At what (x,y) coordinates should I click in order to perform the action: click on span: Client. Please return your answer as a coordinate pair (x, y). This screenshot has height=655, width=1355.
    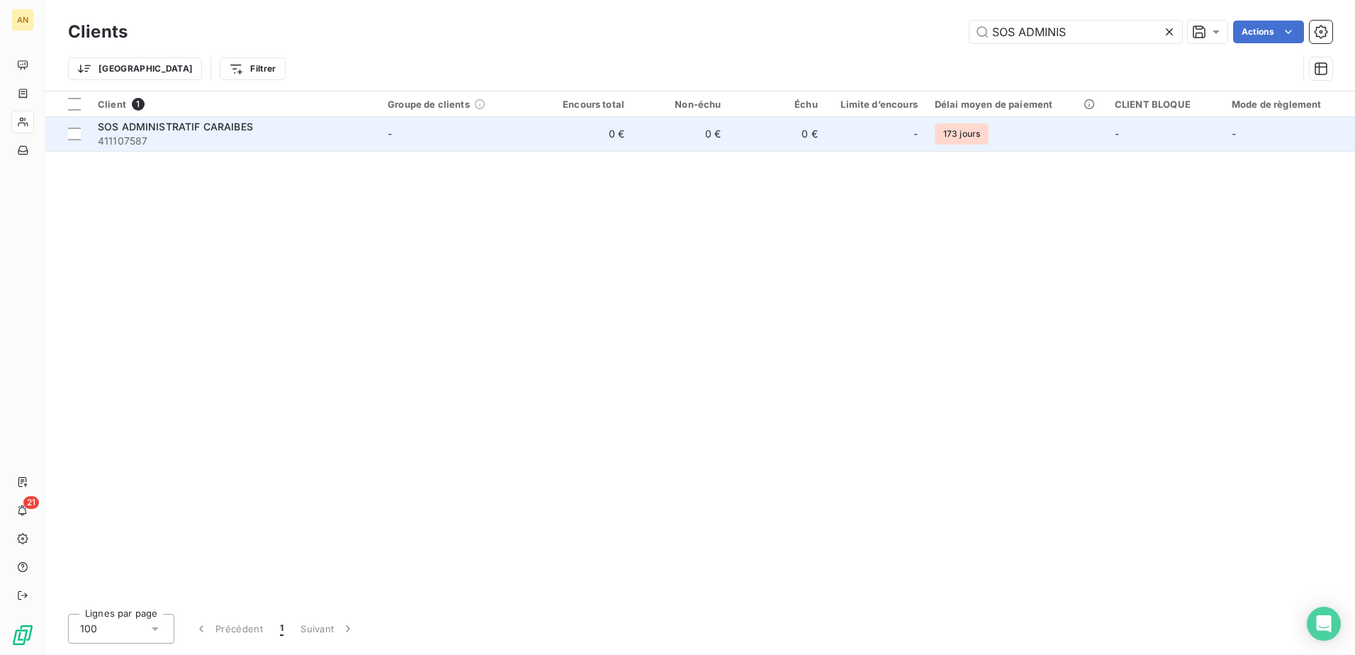
    Looking at the image, I should click on (112, 104).